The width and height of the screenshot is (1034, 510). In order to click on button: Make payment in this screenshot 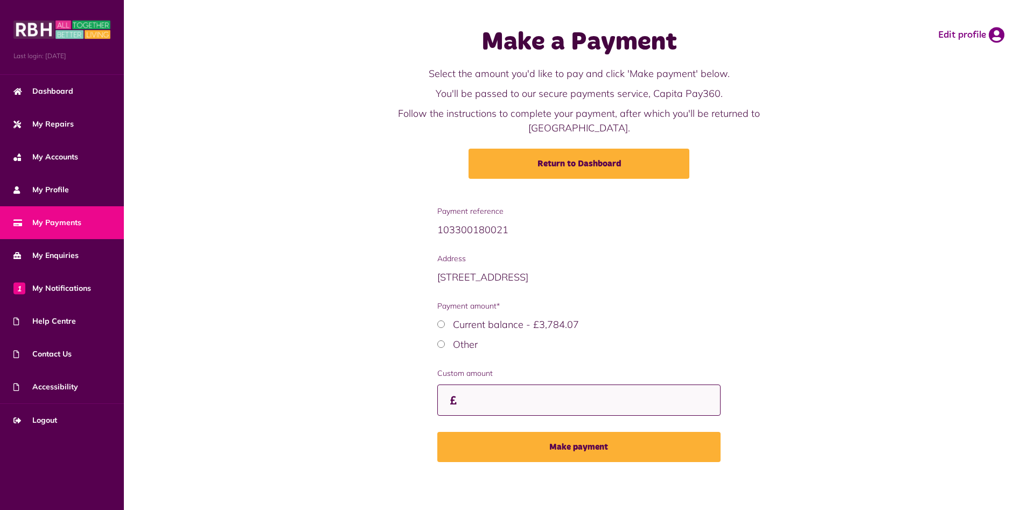, I will do `click(579, 447)`.